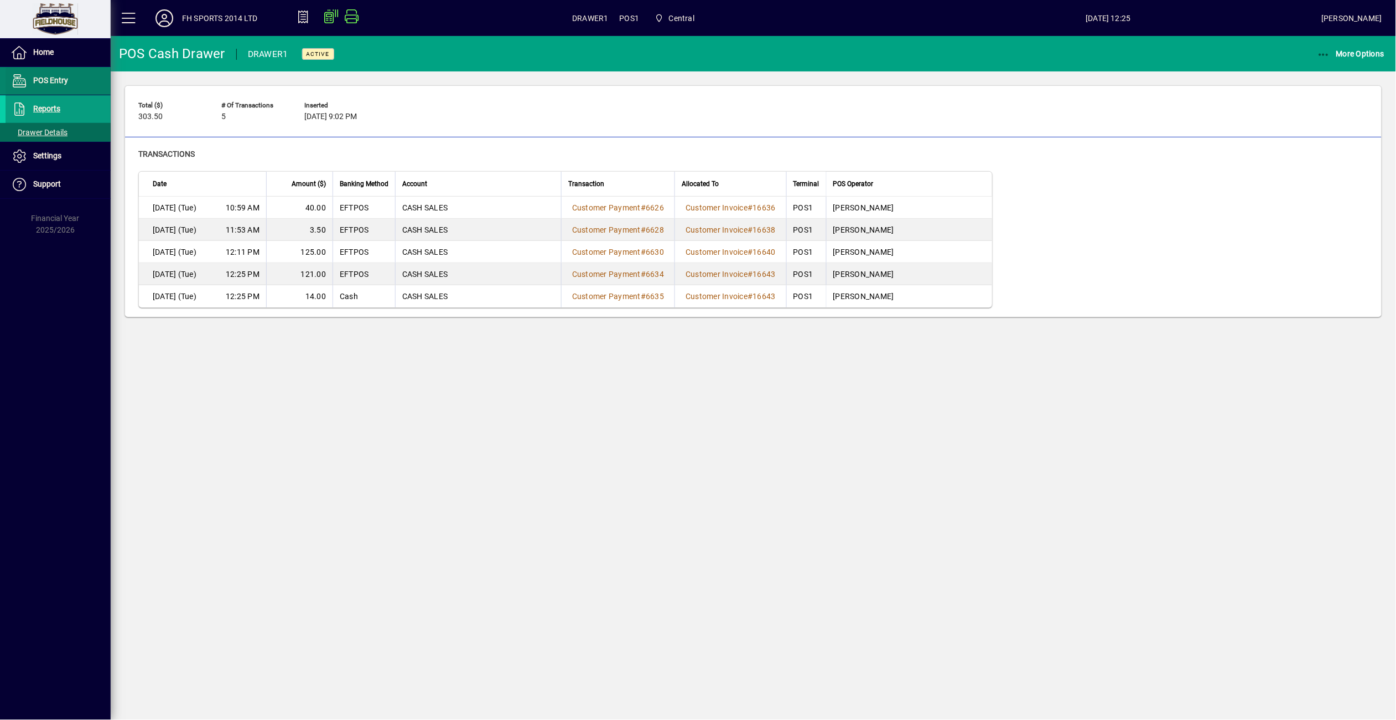 The height and width of the screenshot is (720, 1396). Describe the element at coordinates (731, 208) in the screenshot. I see `a: Customer Invoice#16636` at that location.